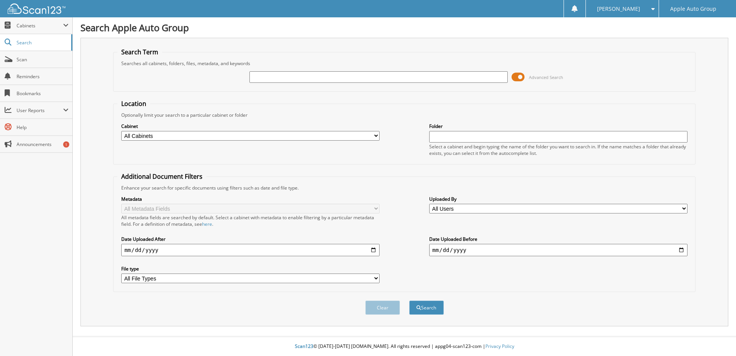  Describe the element at coordinates (558, 199) in the screenshot. I see `label: Uploaded By` at that location.